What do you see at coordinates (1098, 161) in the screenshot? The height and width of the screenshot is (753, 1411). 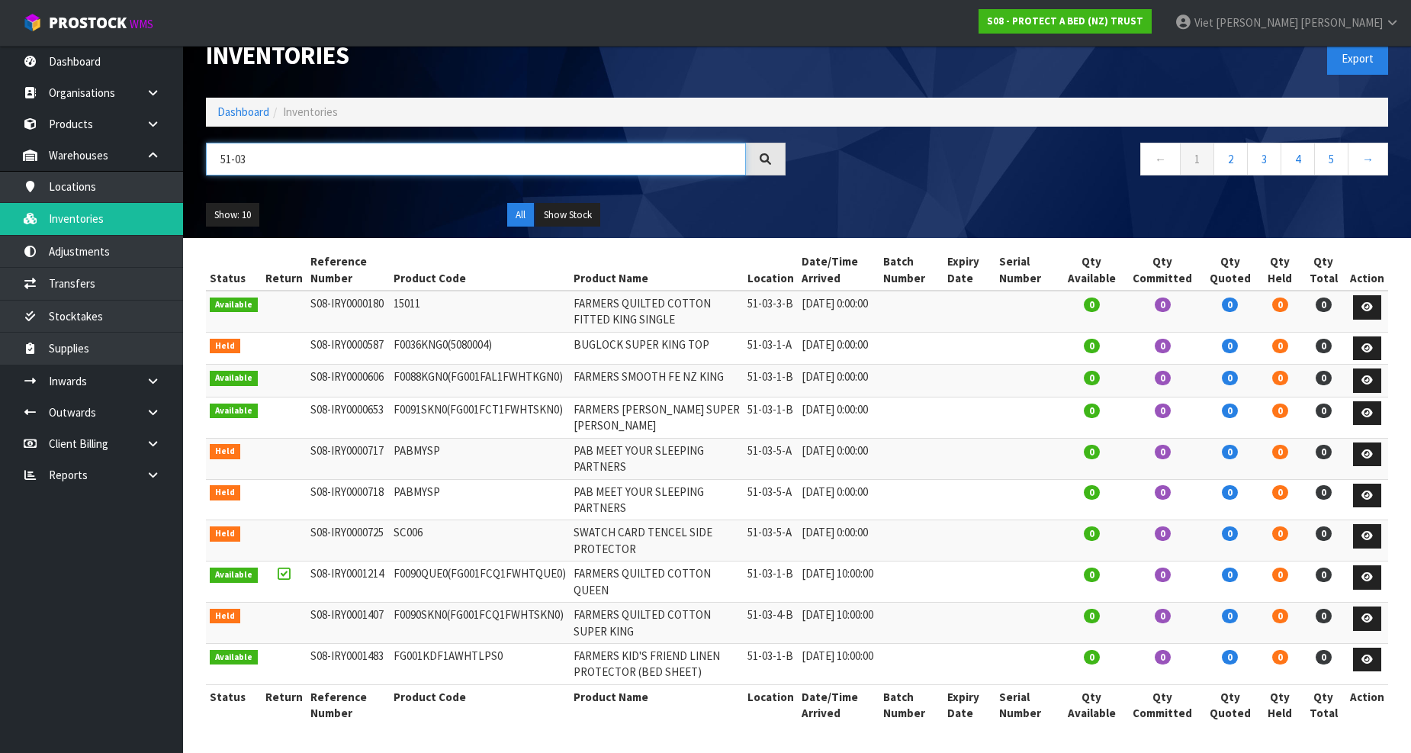 I see `nav: Page navigation` at bounding box center [1098, 161].